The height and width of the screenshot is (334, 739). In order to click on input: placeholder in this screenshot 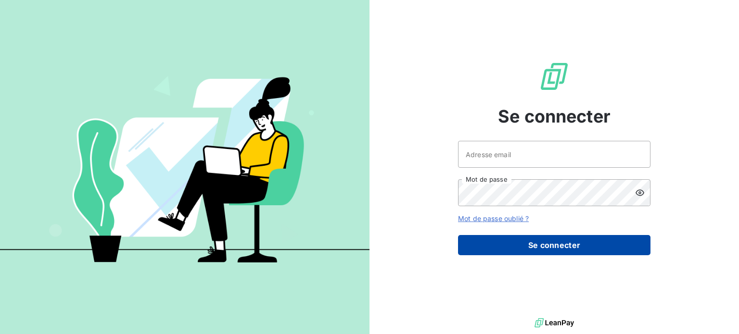, I will do `click(554, 154)`.